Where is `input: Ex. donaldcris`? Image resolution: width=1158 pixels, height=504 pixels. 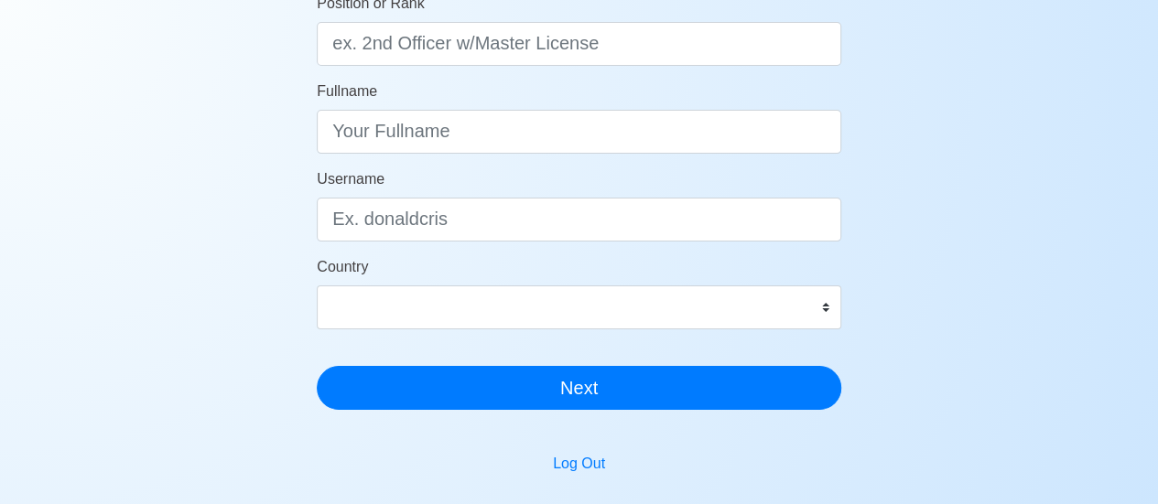 input: Ex. donaldcris is located at coordinates (579, 220).